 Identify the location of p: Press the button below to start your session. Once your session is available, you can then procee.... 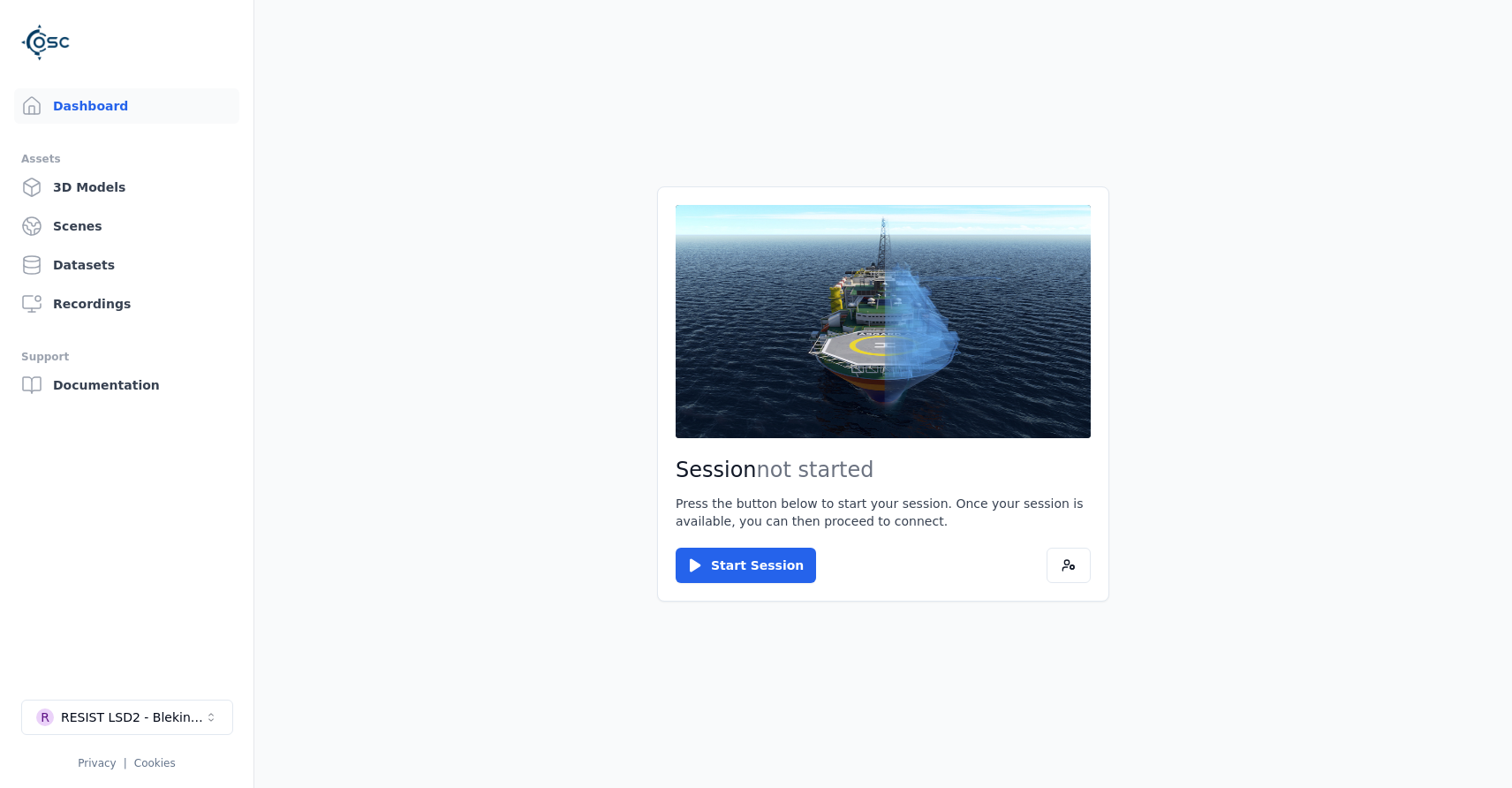
(883, 512).